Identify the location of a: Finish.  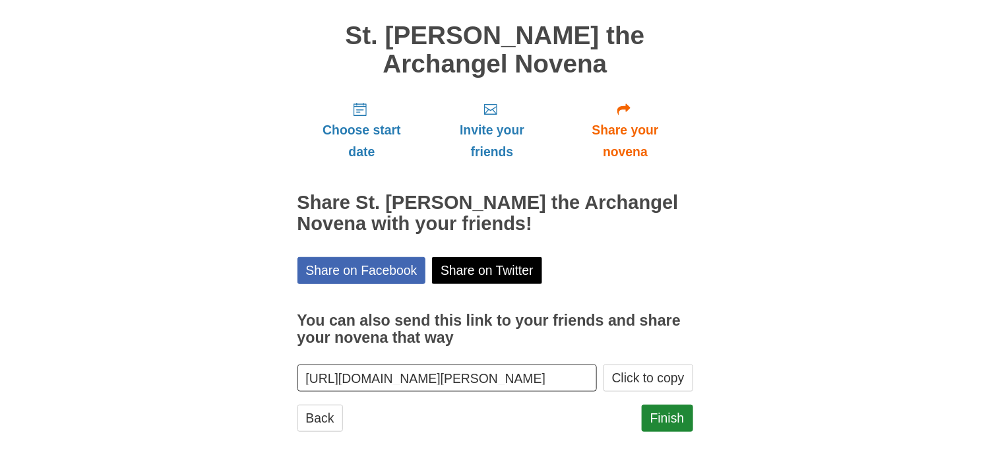
(667, 418).